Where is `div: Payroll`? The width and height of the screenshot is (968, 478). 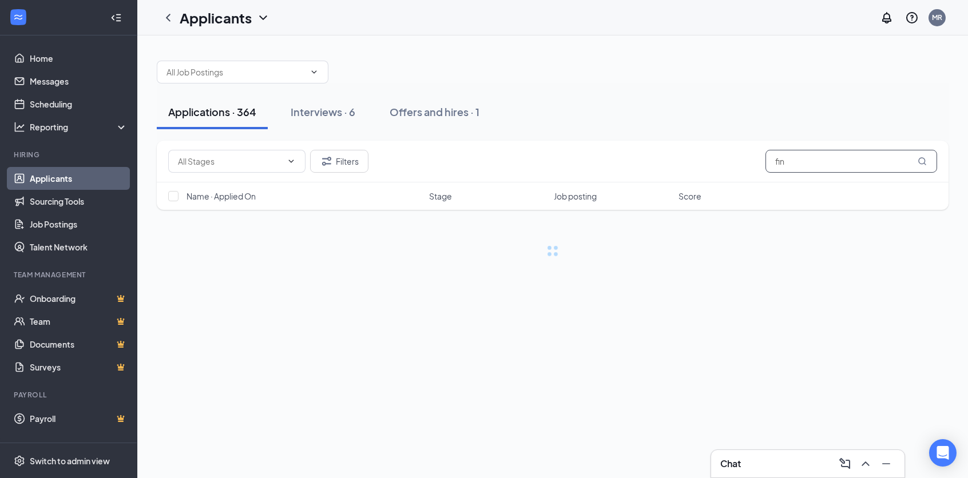
div: Payroll is located at coordinates (69, 395).